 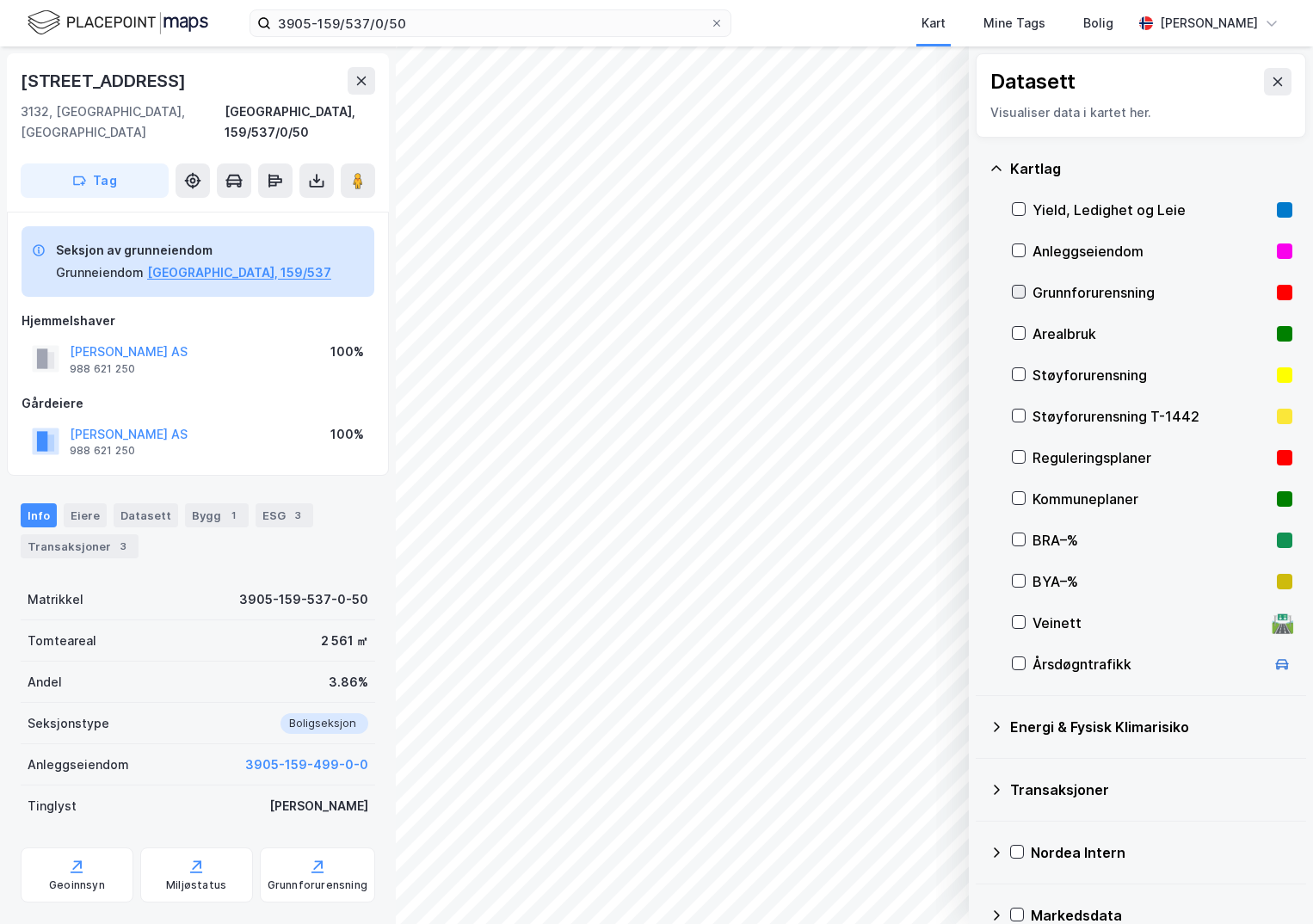 What do you see at coordinates (1142, 113) in the screenshot?
I see `div: Visualiser data i kartet her.` at bounding box center [1142, 113].